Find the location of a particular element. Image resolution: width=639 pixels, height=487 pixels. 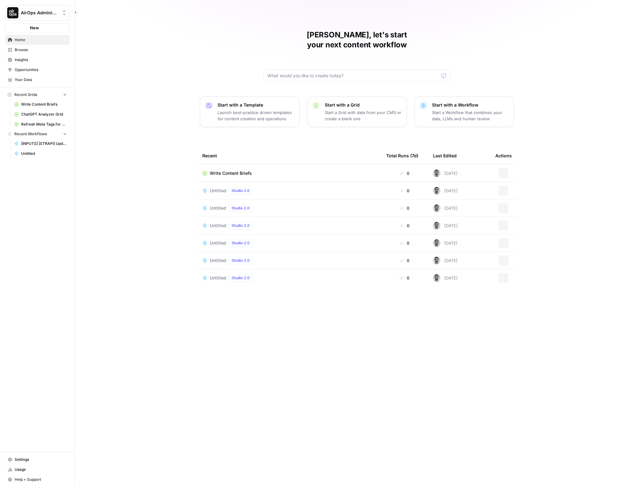

div: Total Runs (7d) is located at coordinates (402, 156).